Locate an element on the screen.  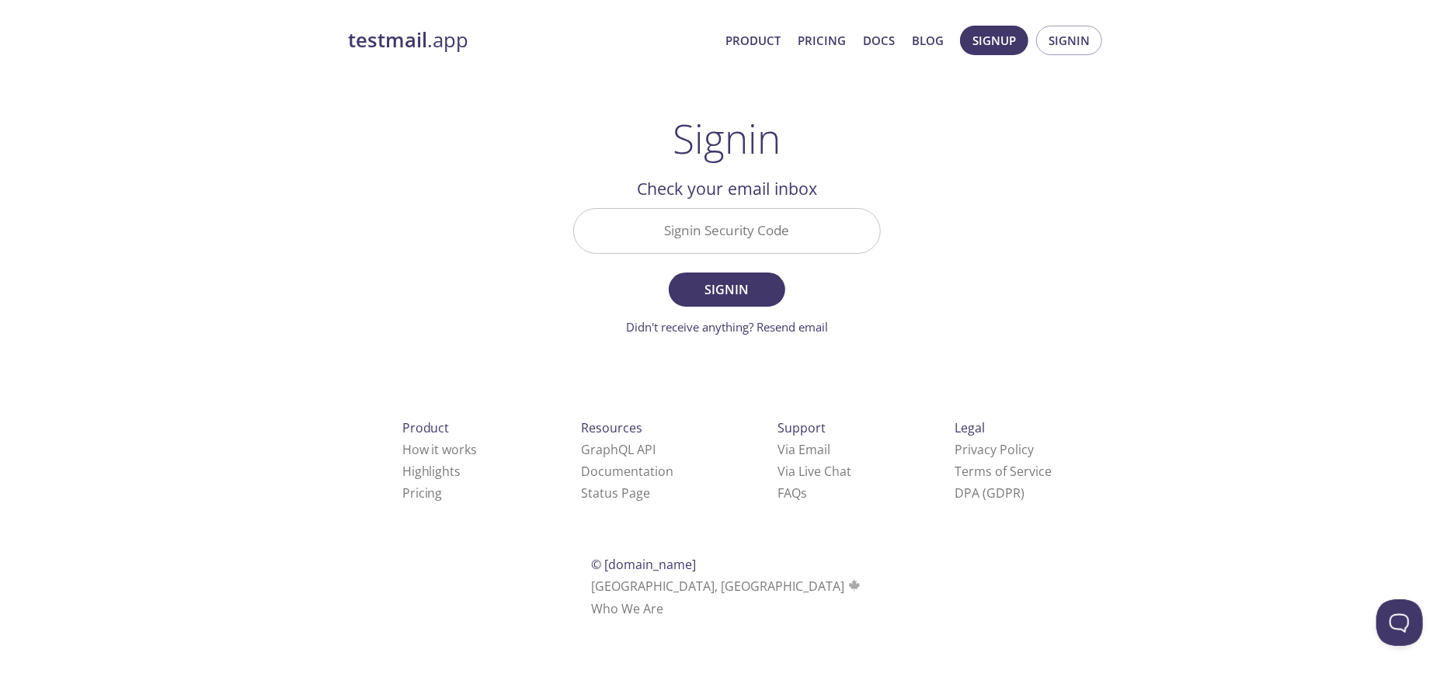
a: Highlights is located at coordinates (432, 471).